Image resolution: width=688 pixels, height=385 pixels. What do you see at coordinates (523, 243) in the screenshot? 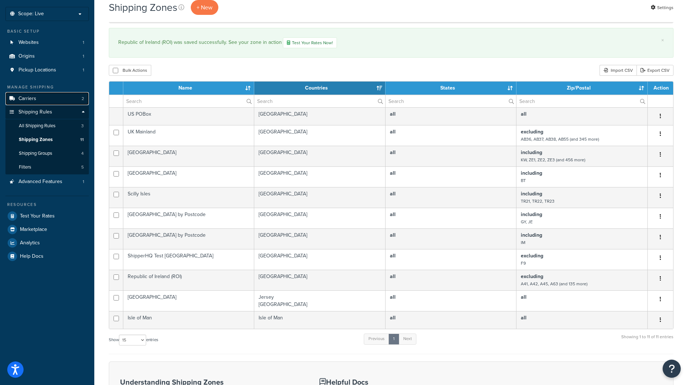
I see `small: IM` at bounding box center [523, 243].